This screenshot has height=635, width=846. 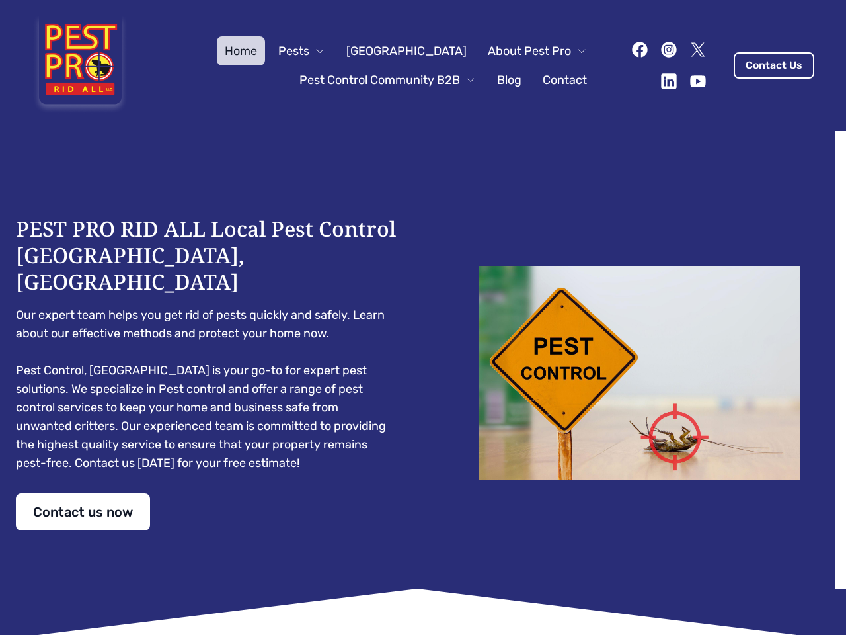 What do you see at coordinates (379, 80) in the screenshot?
I see `span: Pest Control Community B2B` at bounding box center [379, 80].